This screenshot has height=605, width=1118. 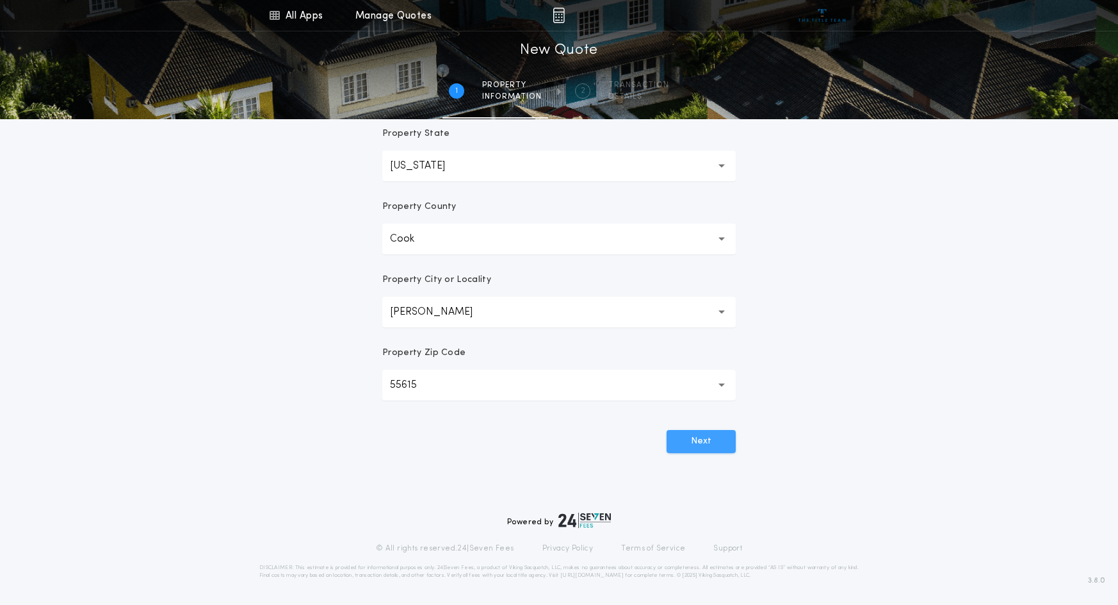 What do you see at coordinates (416, 134) in the screenshot?
I see `p: Property State` at bounding box center [416, 134].